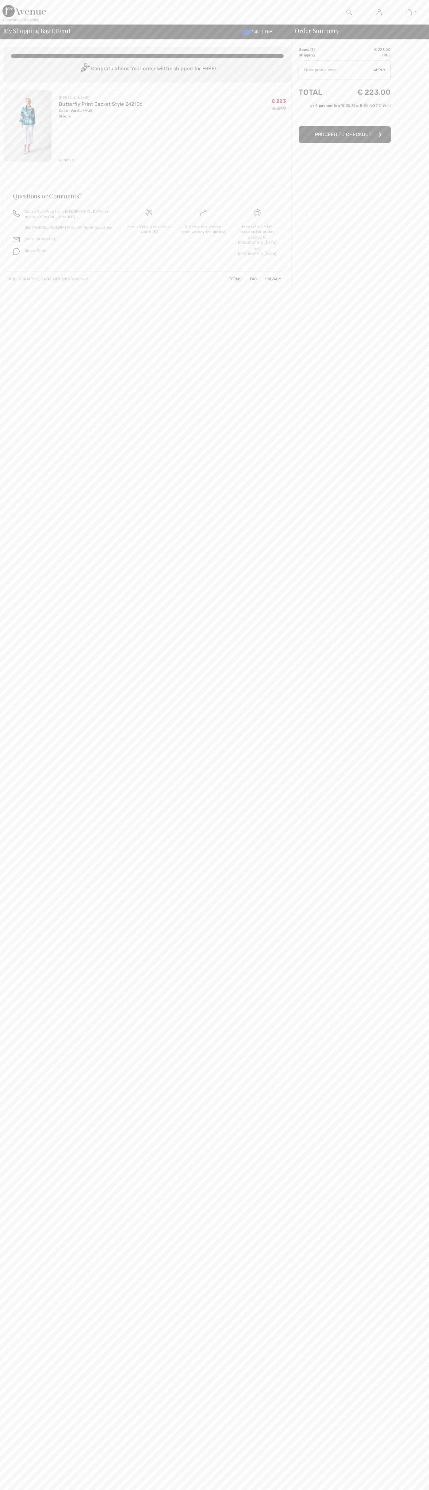 This screenshot has width=429, height=1490. What do you see at coordinates (40, 239) in the screenshot?
I see `span: [email protected]` at bounding box center [40, 239].